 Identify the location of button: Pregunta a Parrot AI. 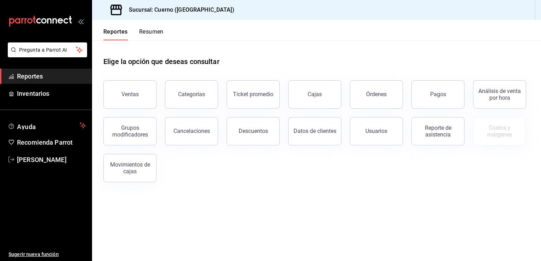
(47, 50).